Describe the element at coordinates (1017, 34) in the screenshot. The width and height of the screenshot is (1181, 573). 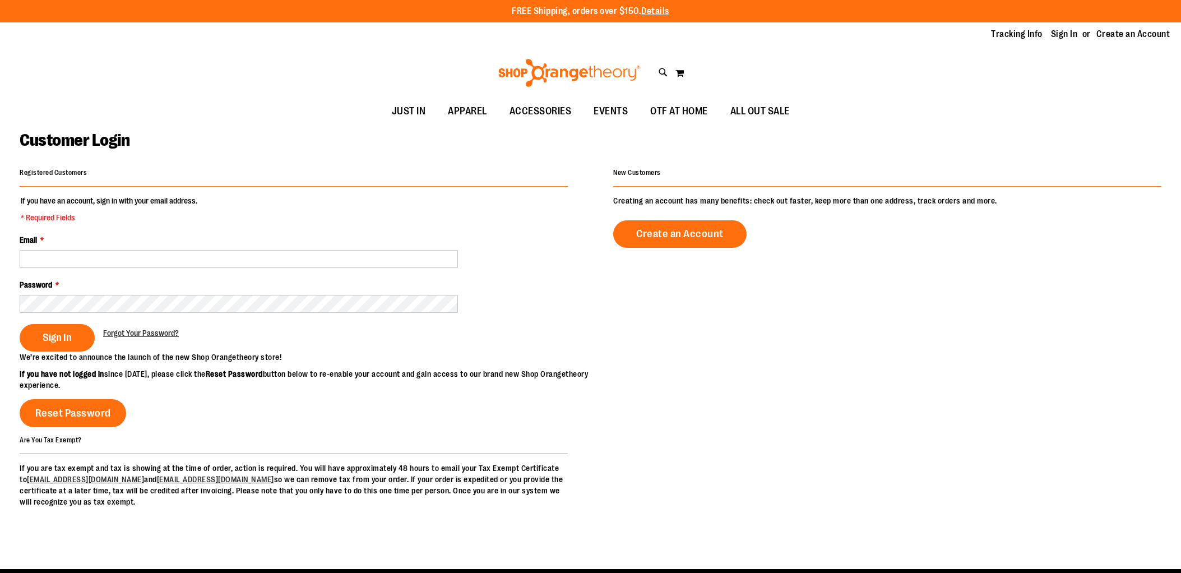
I see `a: Tracking Info` at that location.